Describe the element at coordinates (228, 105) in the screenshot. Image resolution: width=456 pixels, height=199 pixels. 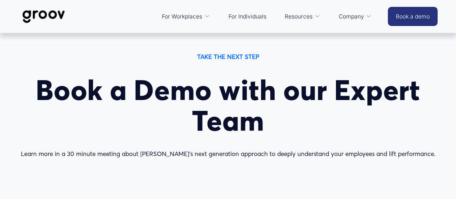
I see `h1: Book a Demo with our Expert Team` at that location.